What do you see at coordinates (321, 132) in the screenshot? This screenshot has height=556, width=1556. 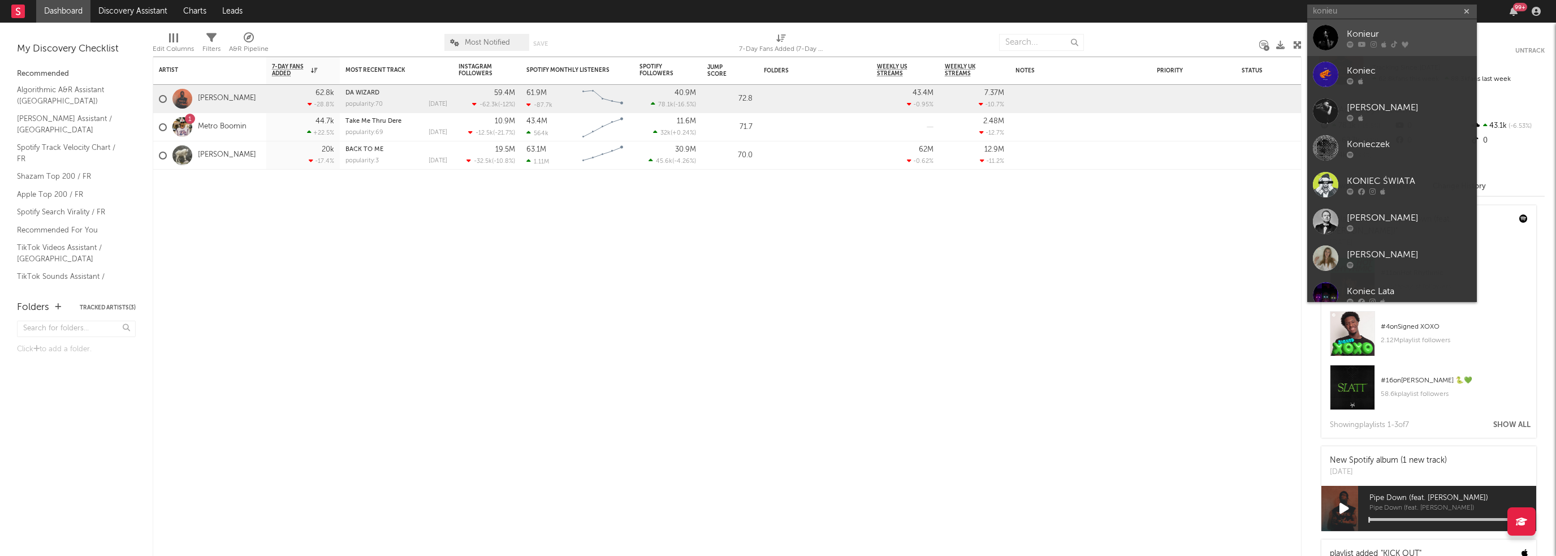 I see `div: +22.5 %` at bounding box center [321, 132].